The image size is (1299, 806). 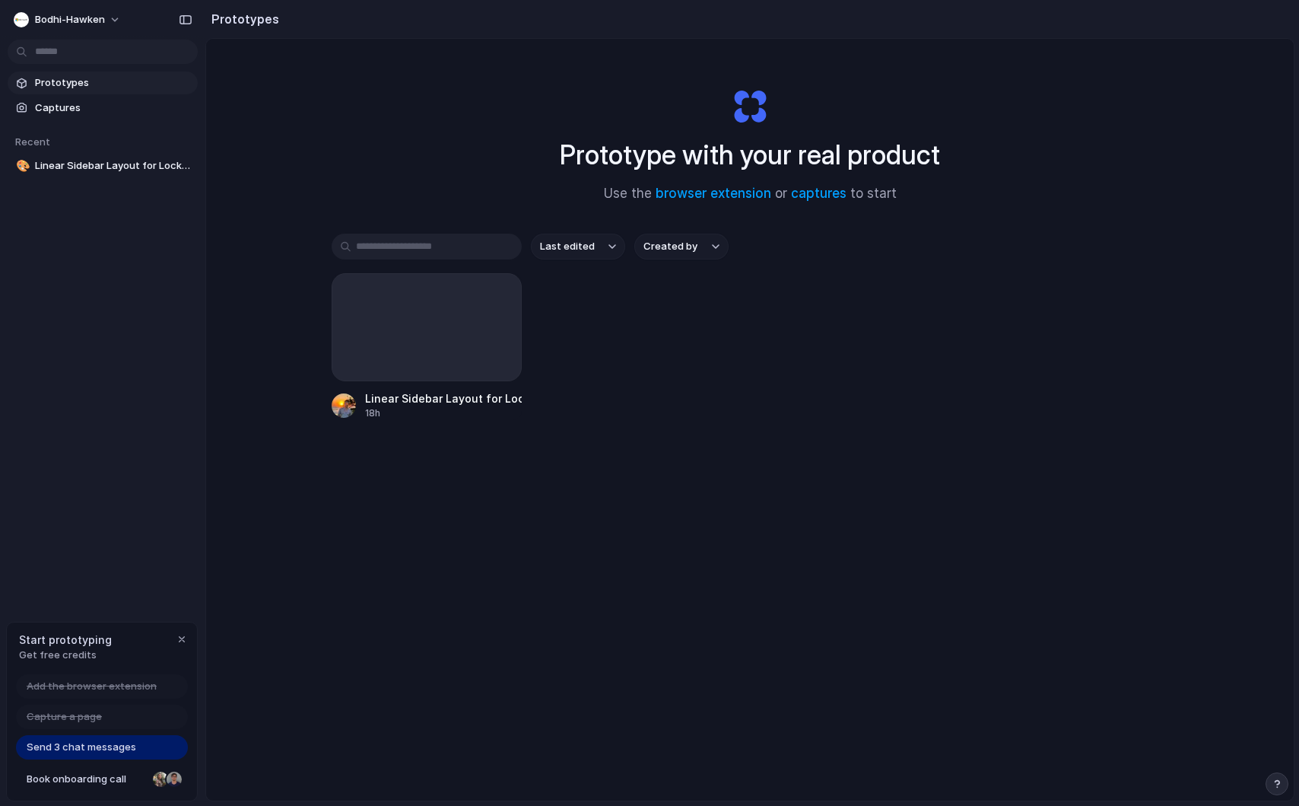 I want to click on h2: Prototypes, so click(x=242, y=19).